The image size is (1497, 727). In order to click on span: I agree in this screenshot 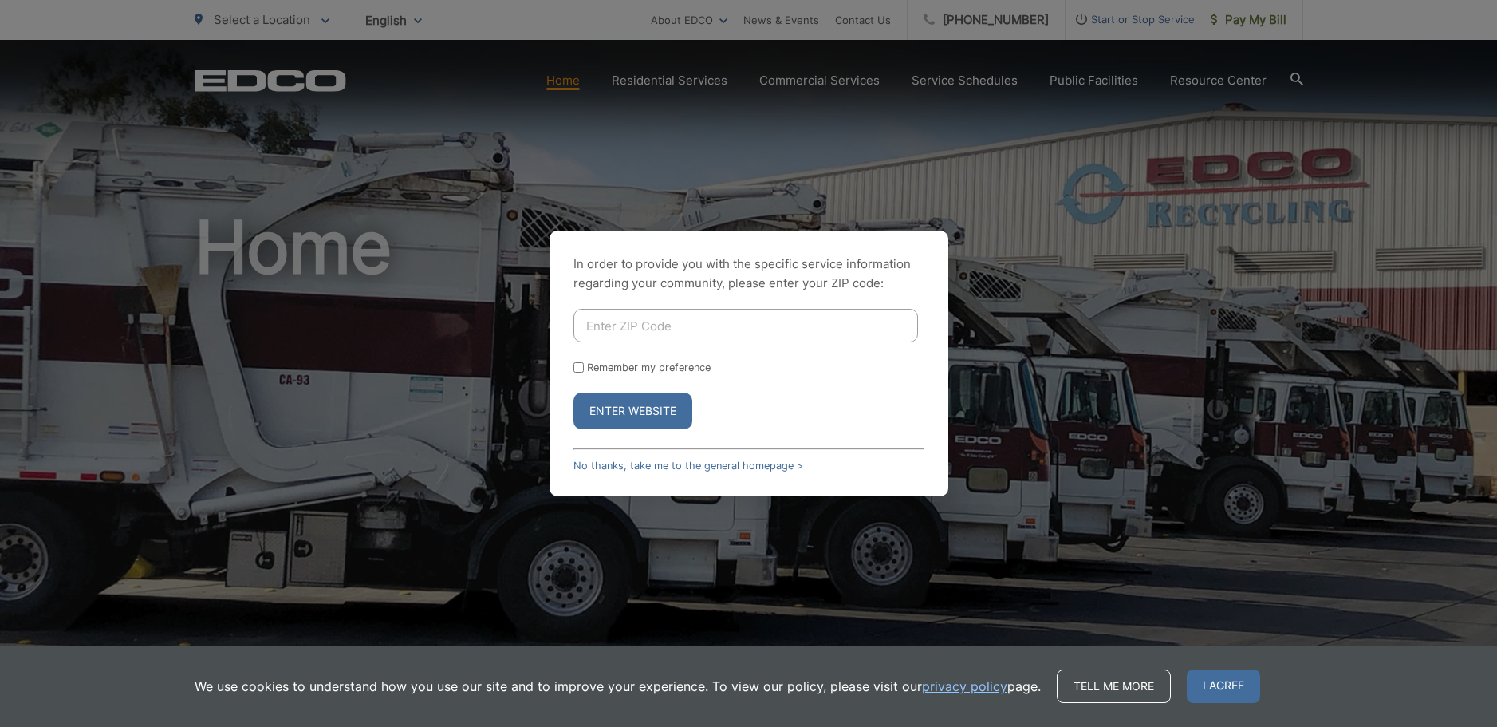, I will do `click(1224, 686)`.